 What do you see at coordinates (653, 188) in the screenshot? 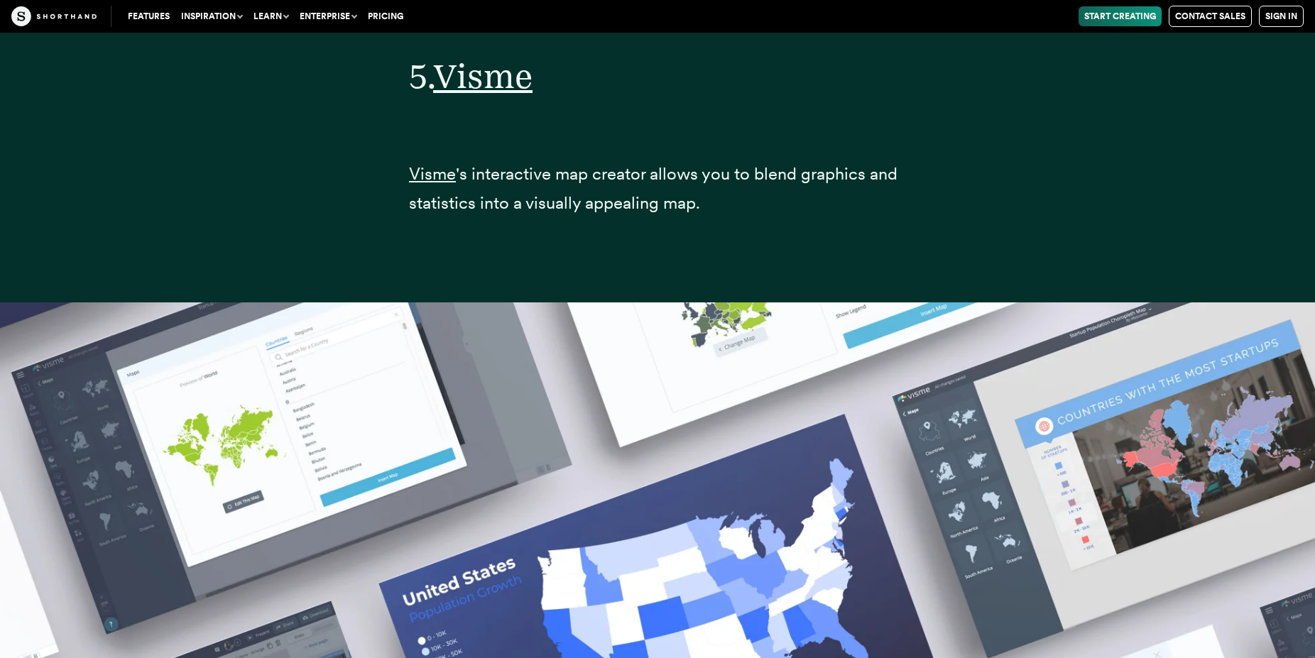
I see `span: 's interactive map creator allows you to blend graphics and statistics into a visually appealing ...` at bounding box center [653, 188].